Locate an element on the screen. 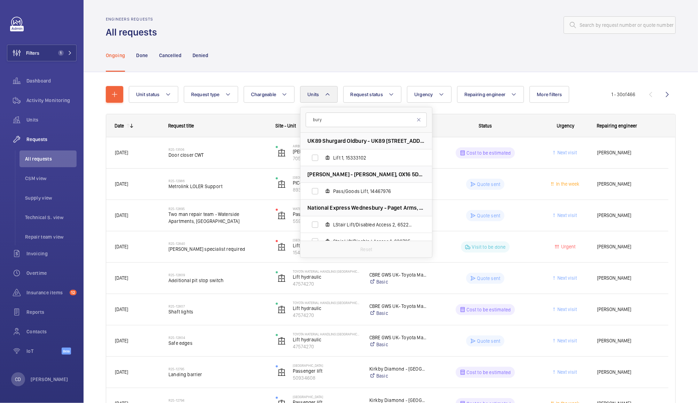 The image size is (698, 403). p: 55901479 is located at coordinates (327, 221).